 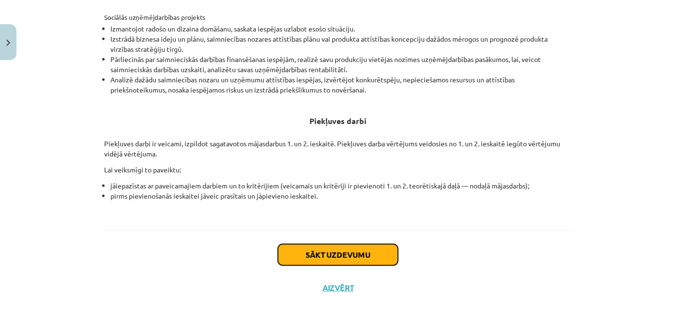 What do you see at coordinates (341, 44) in the screenshot?
I see `li: Izstrādā biznesa ideju un plānu, saimniecības nozares attīstības plānu vai produkta attīstības ko...` at bounding box center [341, 44].